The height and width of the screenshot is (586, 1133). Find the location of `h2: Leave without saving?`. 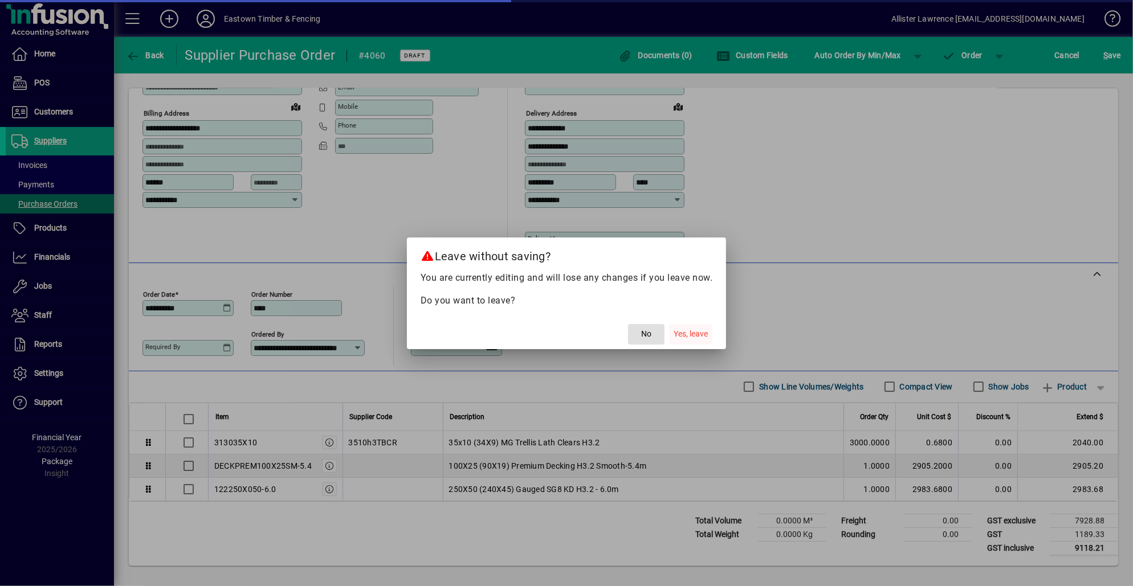

h2: Leave without saving? is located at coordinates (566, 254).